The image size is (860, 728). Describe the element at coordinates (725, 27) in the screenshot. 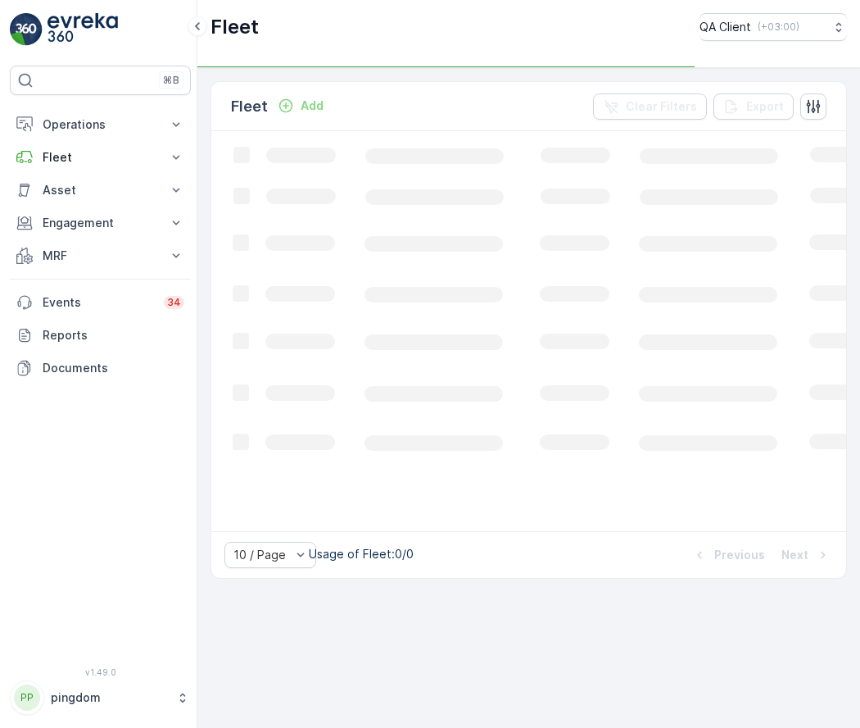

I see `p: QA Client` at that location.